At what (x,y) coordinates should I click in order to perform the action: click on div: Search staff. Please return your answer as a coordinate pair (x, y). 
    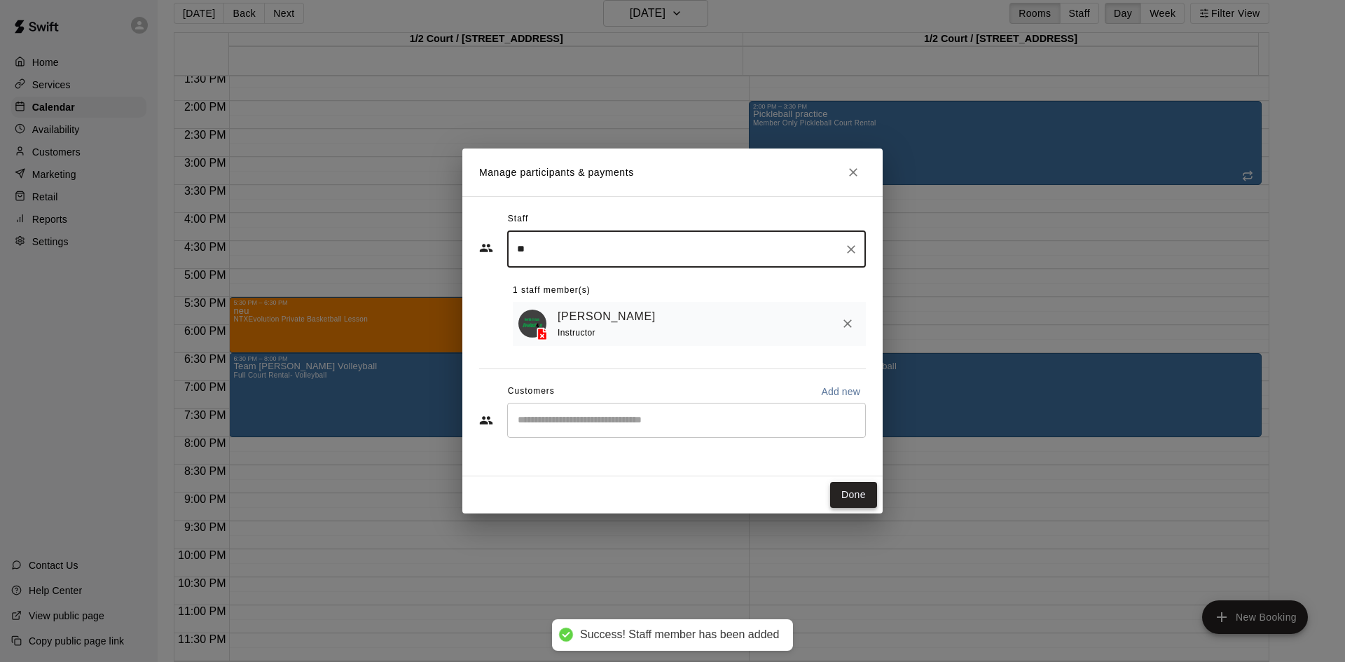
    Looking at the image, I should click on (686, 249).